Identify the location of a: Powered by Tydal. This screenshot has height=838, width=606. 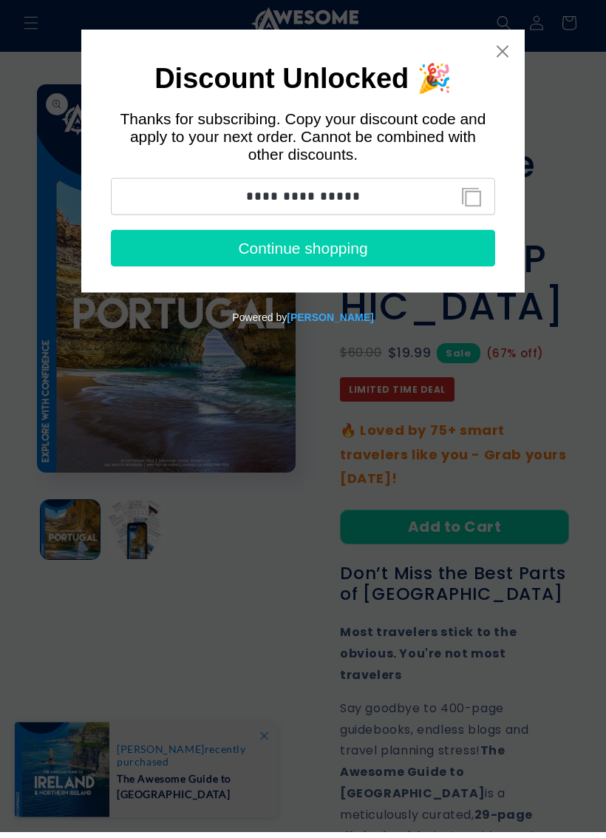
(330, 323).